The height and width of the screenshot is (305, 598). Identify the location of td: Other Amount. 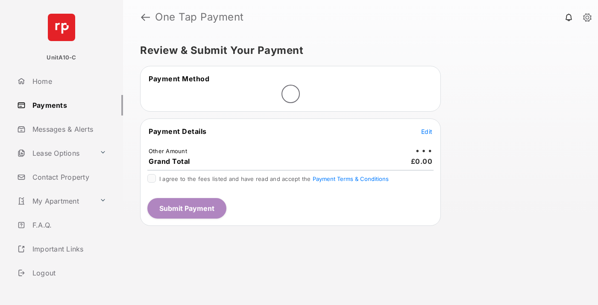
(168, 151).